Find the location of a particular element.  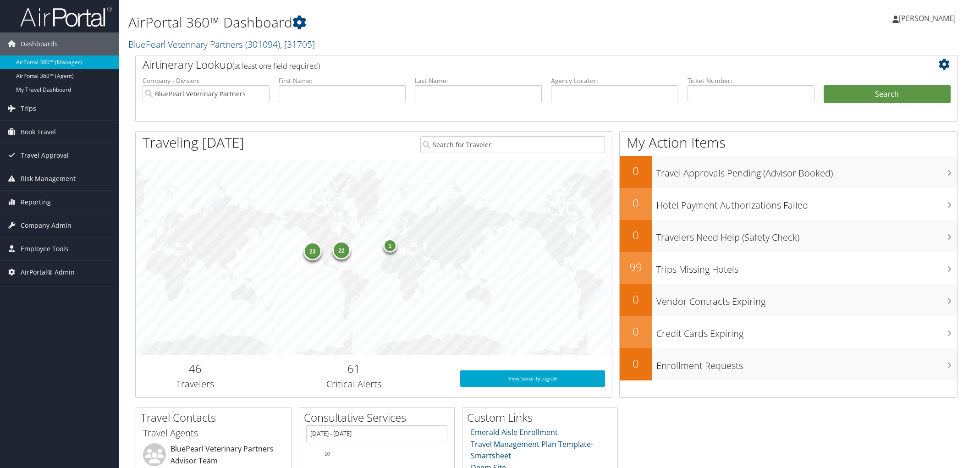

a: 0Travel Approvals Pending (Advisor Booked) is located at coordinates (788, 172).